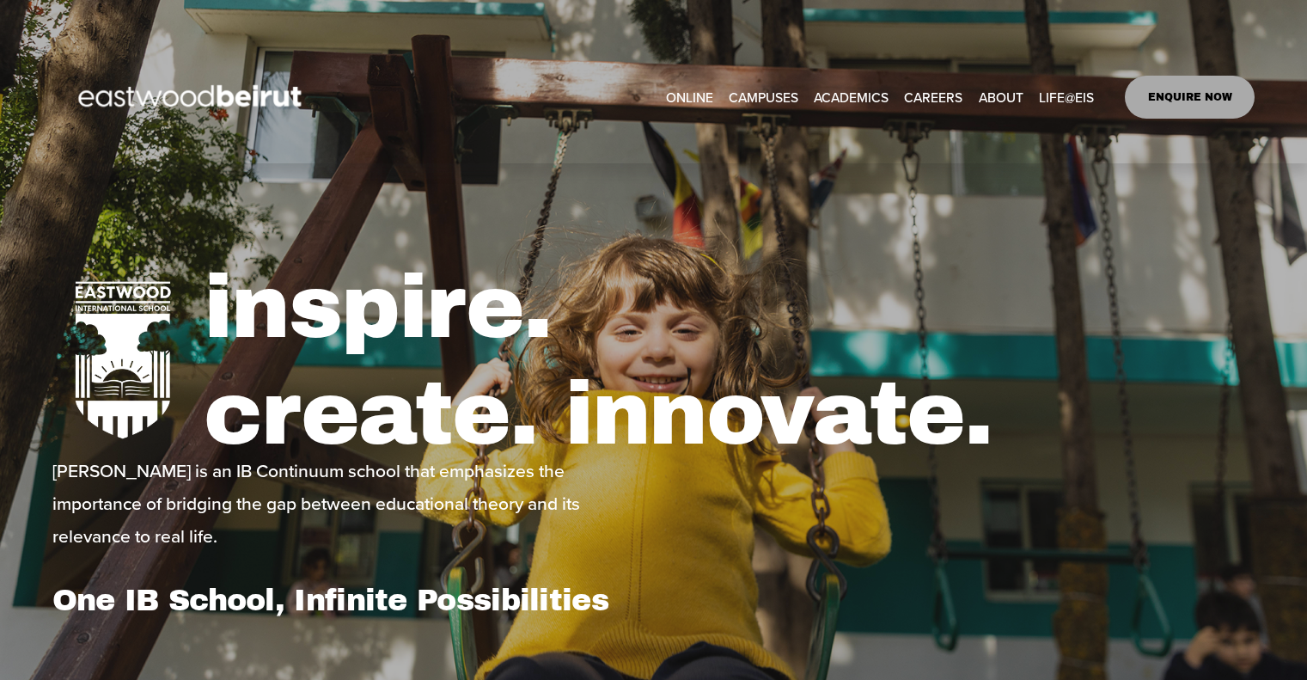 The height and width of the screenshot is (680, 1307). Describe the element at coordinates (1066, 97) in the screenshot. I see `span: LIFE@EIS` at that location.